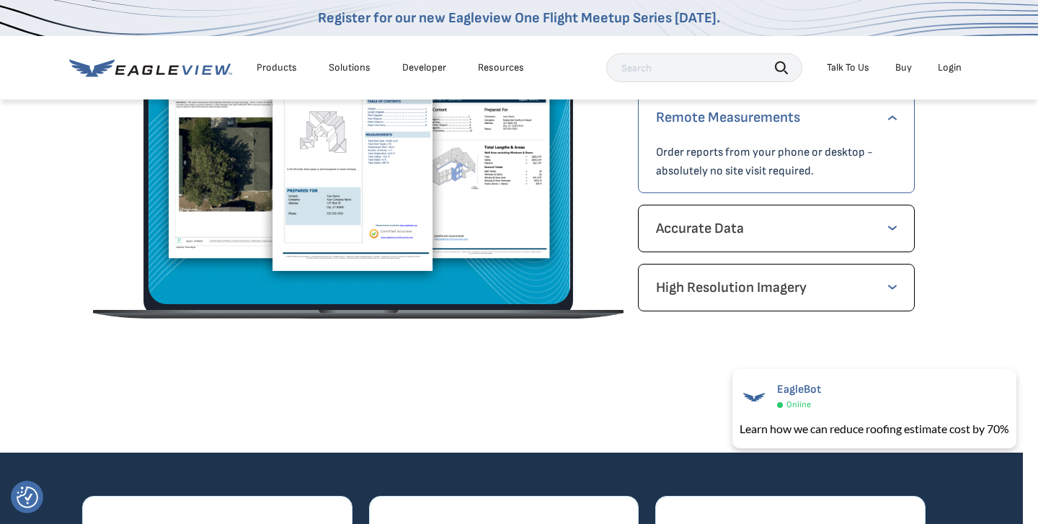 This screenshot has height=524, width=1038. Describe the element at coordinates (776, 117) in the screenshot. I see `p: Remote Measurements` at that location.